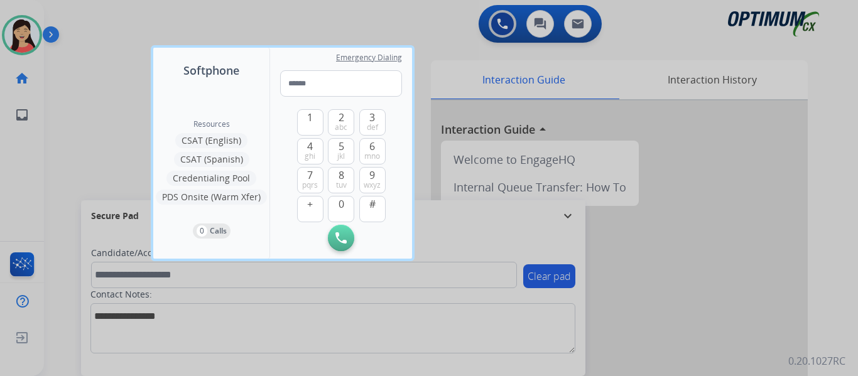 This screenshot has width=858, height=376. What do you see at coordinates (310, 175) in the screenshot?
I see `span: 7` at bounding box center [310, 175].